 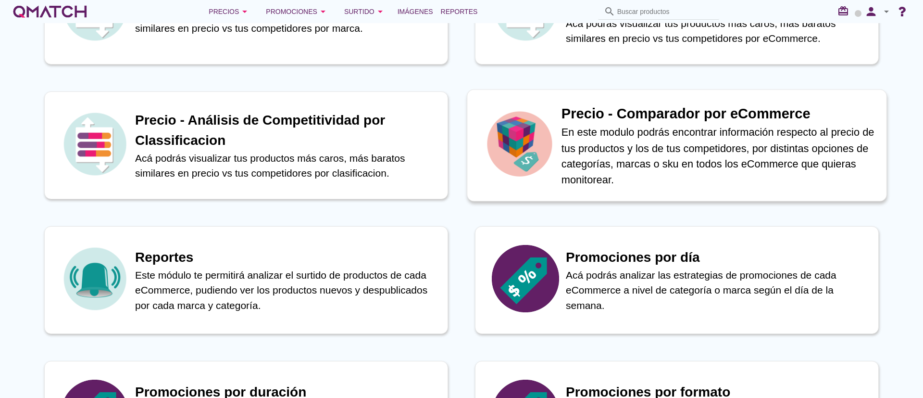 I want to click on div: Promociones, so click(x=297, y=12).